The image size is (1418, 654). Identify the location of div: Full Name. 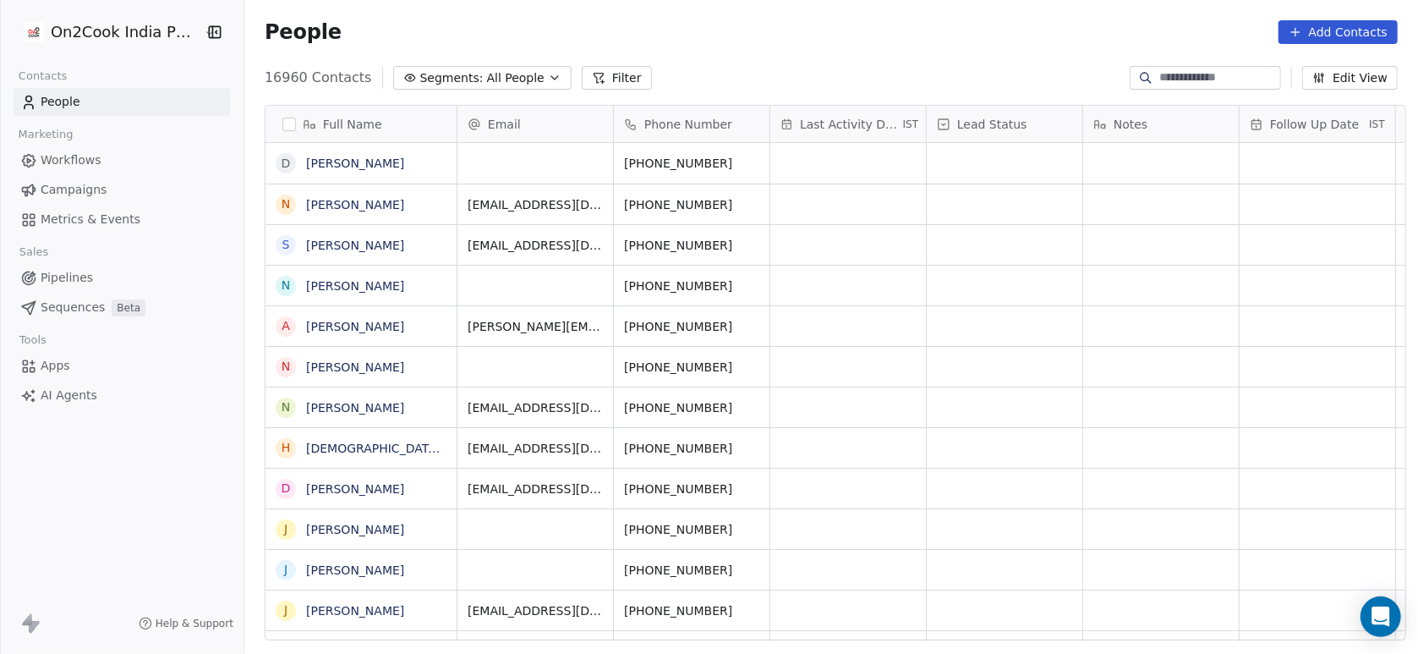
(361, 123).